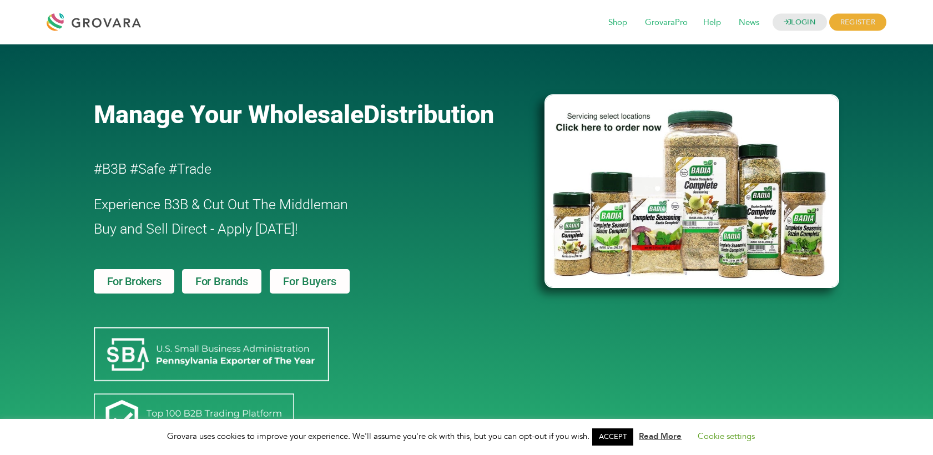 This screenshot has width=933, height=455. What do you see at coordinates (221, 281) in the screenshot?
I see `span: For Brands` at bounding box center [221, 281].